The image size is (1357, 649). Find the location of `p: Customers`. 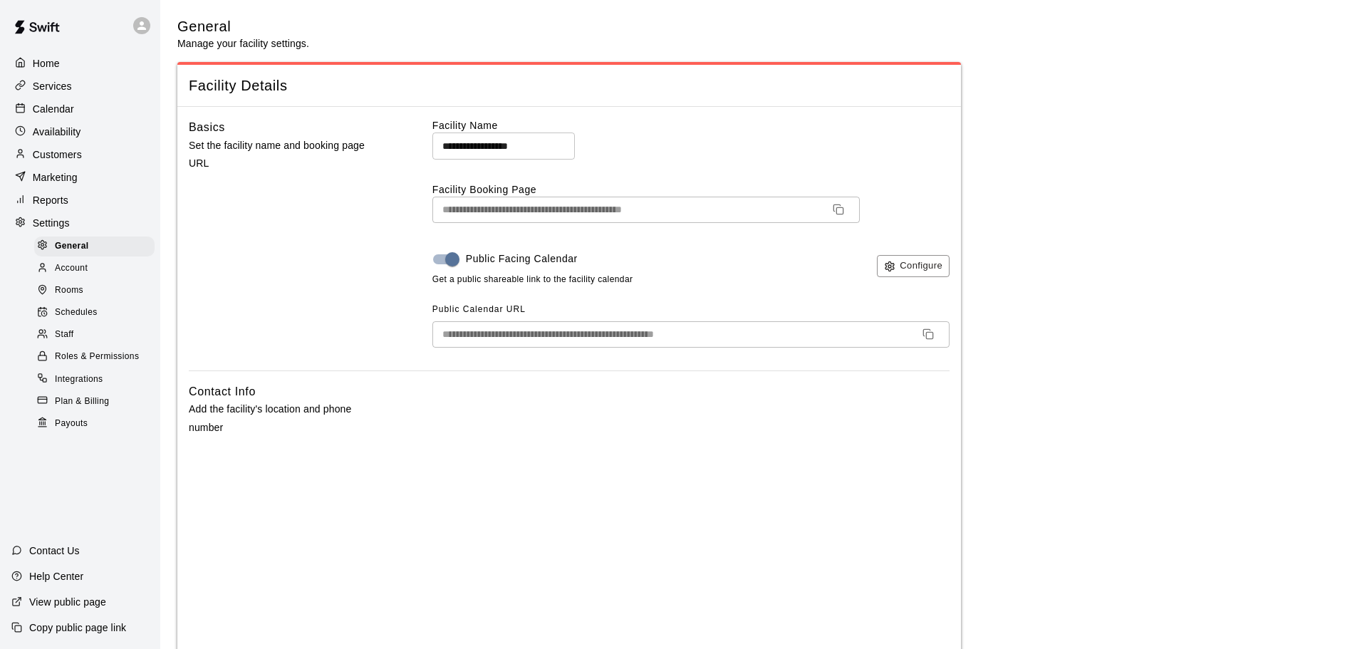

p: Customers is located at coordinates (57, 155).